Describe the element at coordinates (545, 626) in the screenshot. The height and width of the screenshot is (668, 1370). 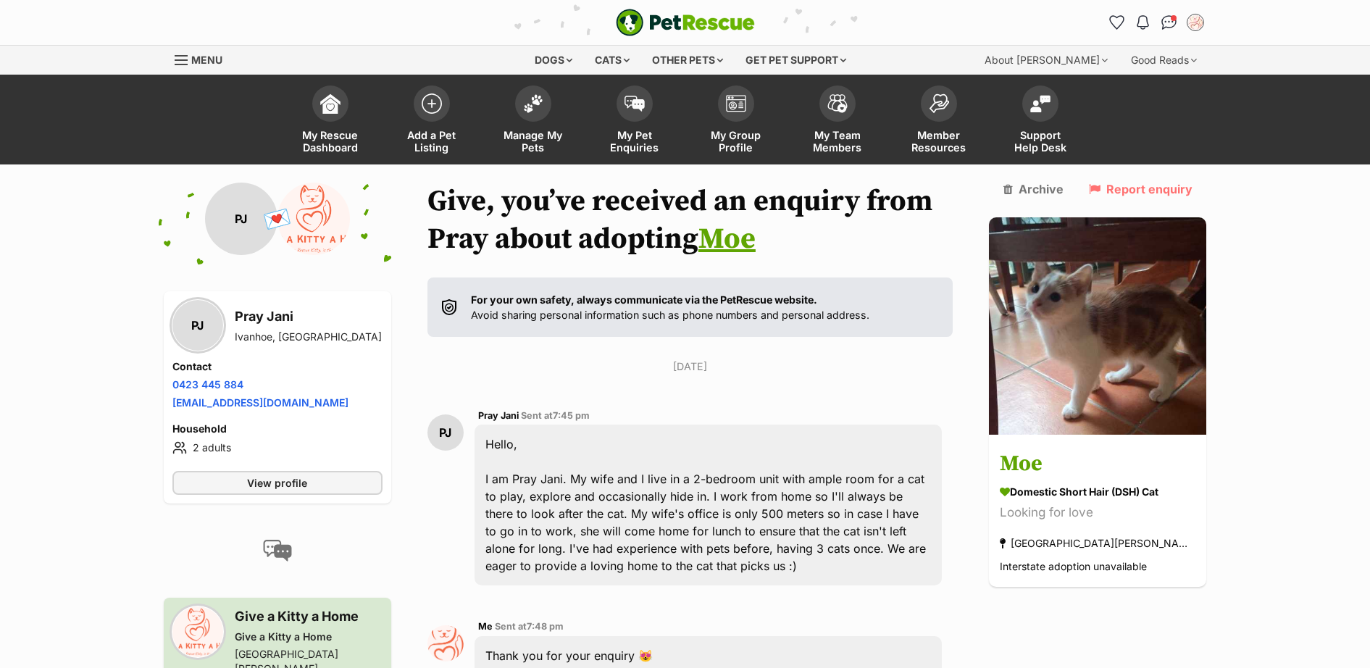
I see `span: 7:48 pm` at that location.